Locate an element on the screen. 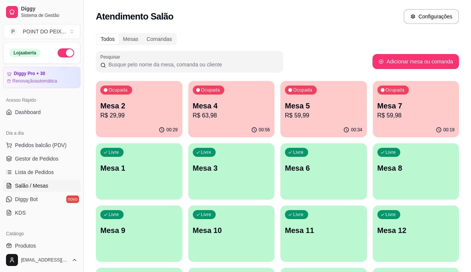  div: Todos is located at coordinates (108, 39).